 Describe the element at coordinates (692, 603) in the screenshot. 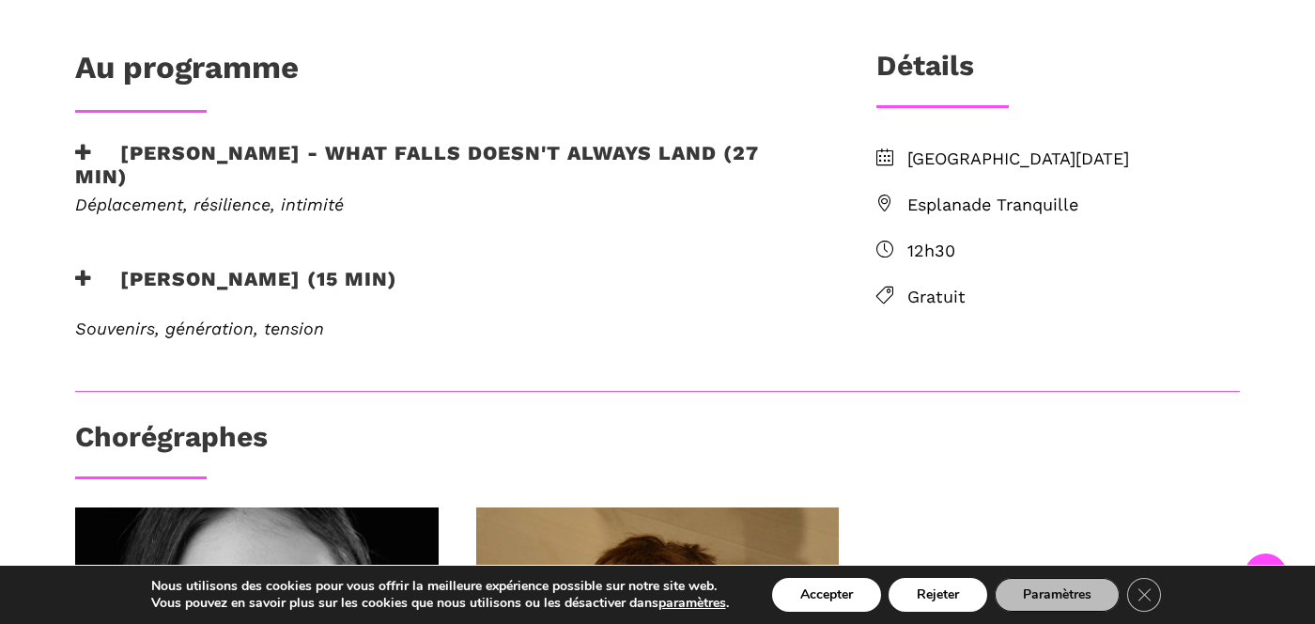

I see `button: paramètres` at that location.